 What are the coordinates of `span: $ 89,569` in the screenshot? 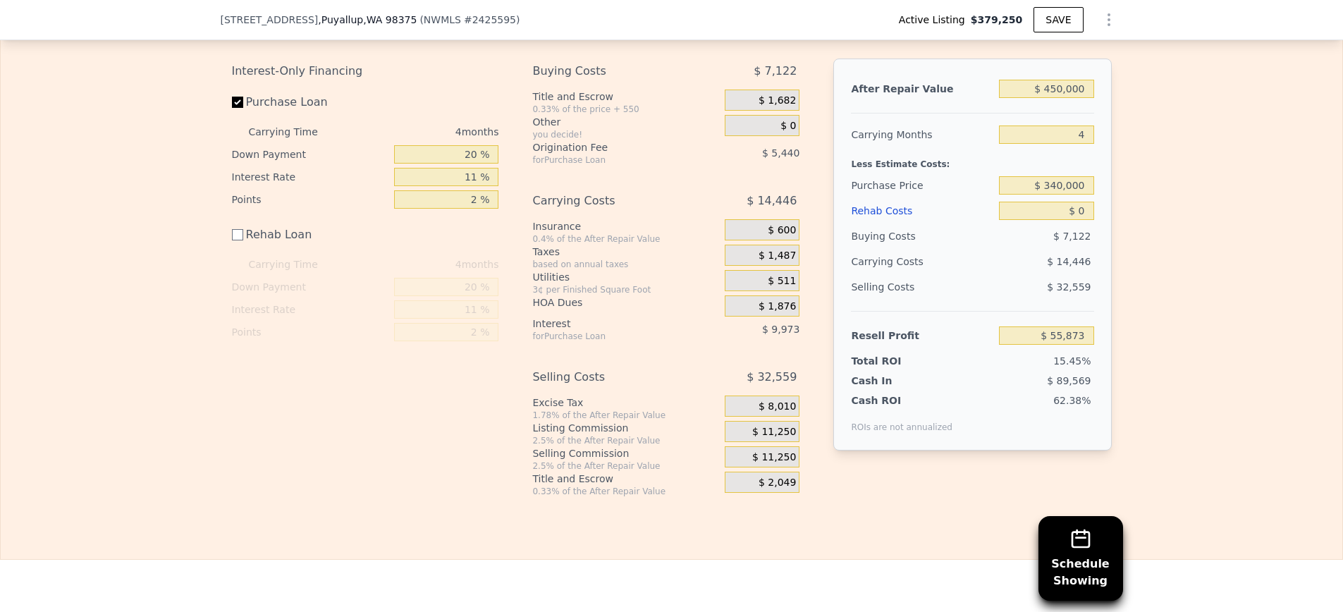 It's located at (1068, 381).